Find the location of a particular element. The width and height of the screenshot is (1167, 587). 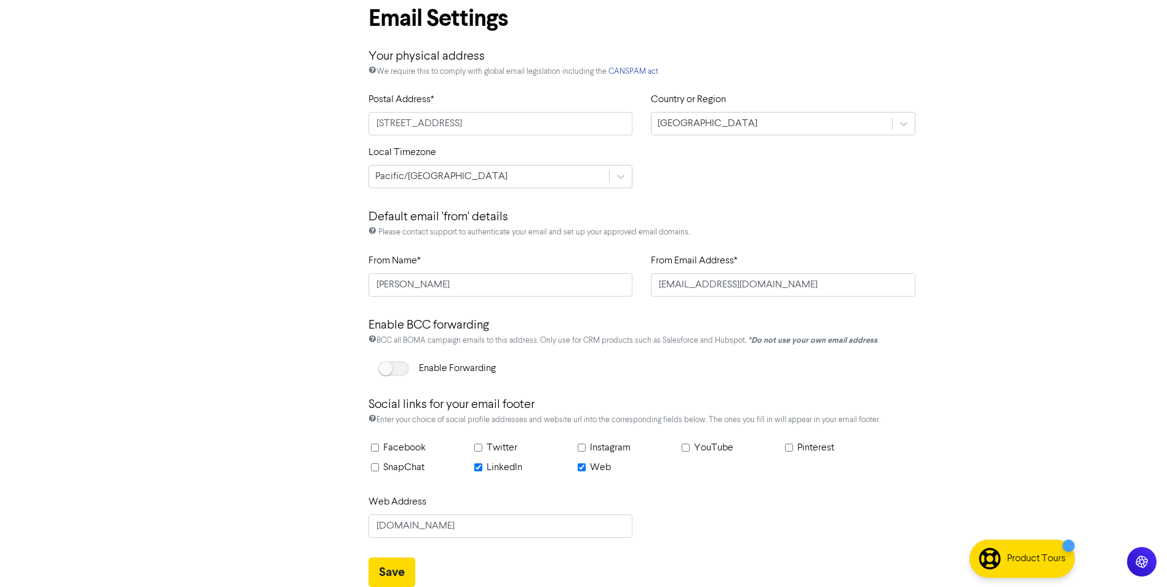

label: Postal Address* is located at coordinates (401, 100).